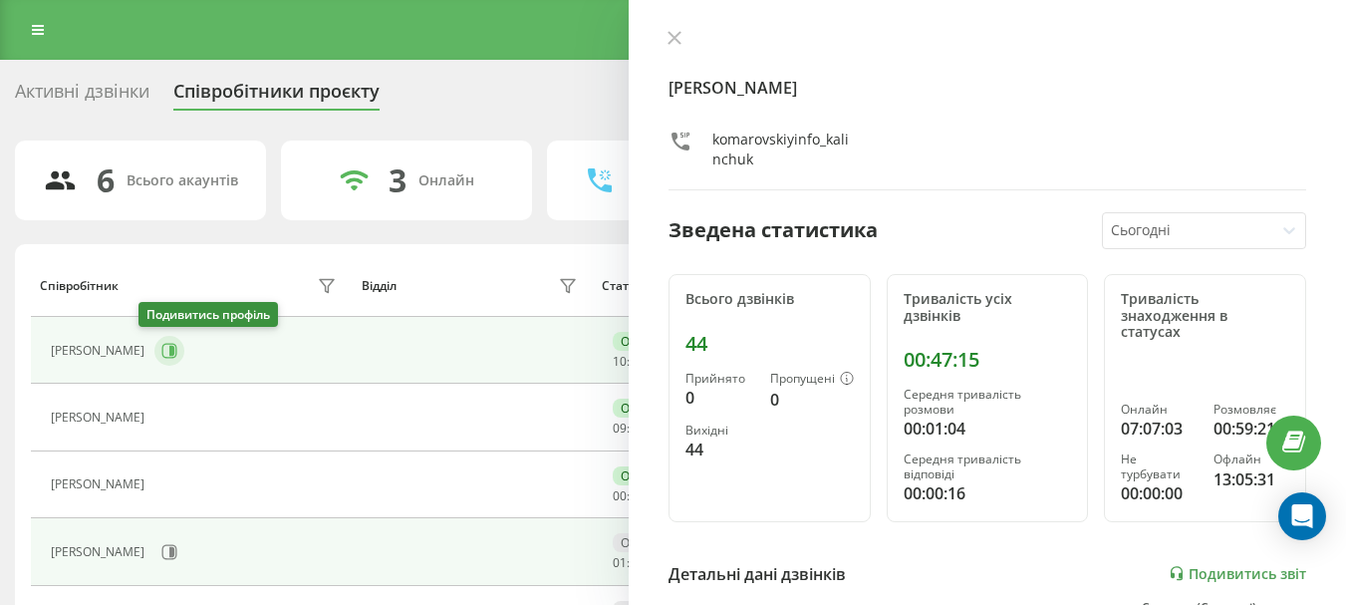 The height and width of the screenshot is (605, 1346). What do you see at coordinates (987, 308) in the screenshot?
I see `div: Тривалість усіх дзвінків` at bounding box center [987, 308].